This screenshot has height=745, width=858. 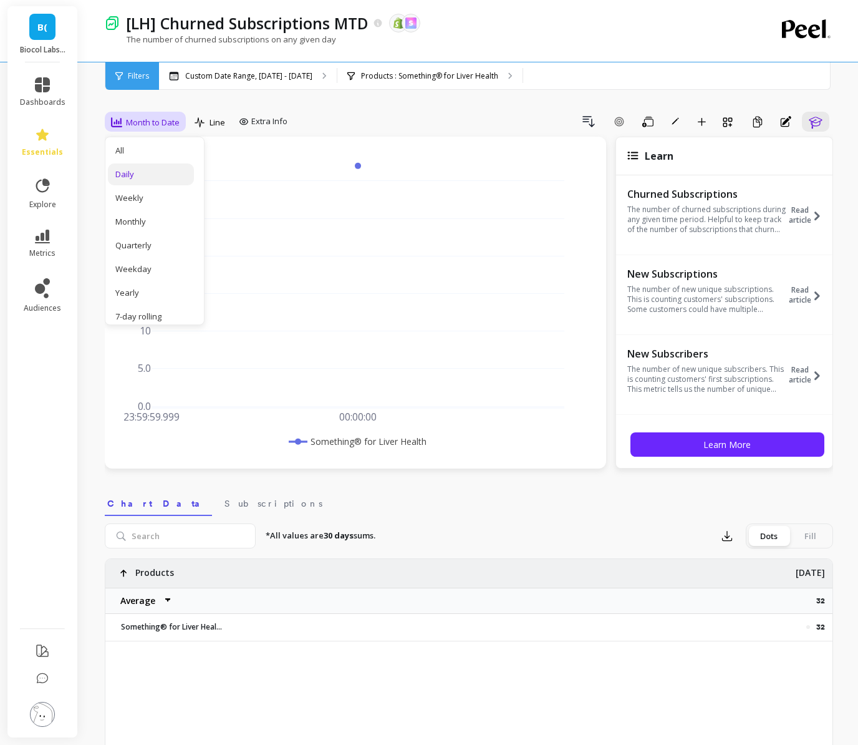 I want to click on span: Month to Date, so click(x=153, y=122).